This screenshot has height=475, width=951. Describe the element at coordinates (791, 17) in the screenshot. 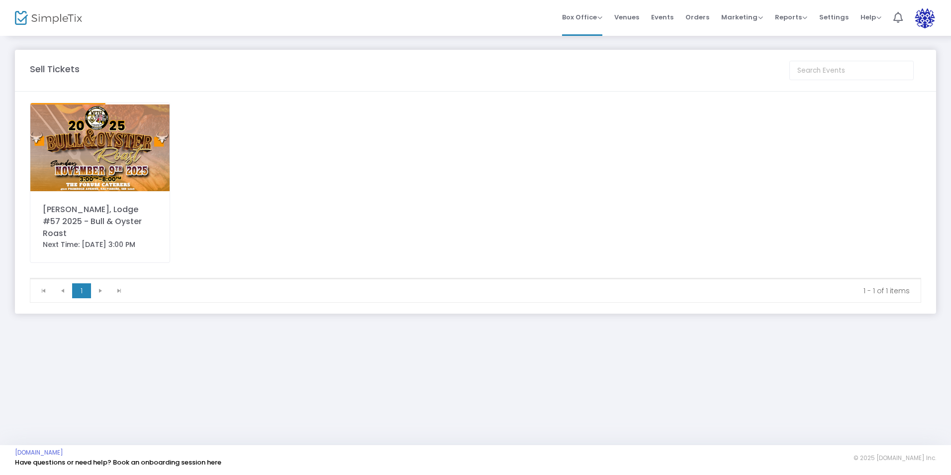

I see `span: Reports` at that location.